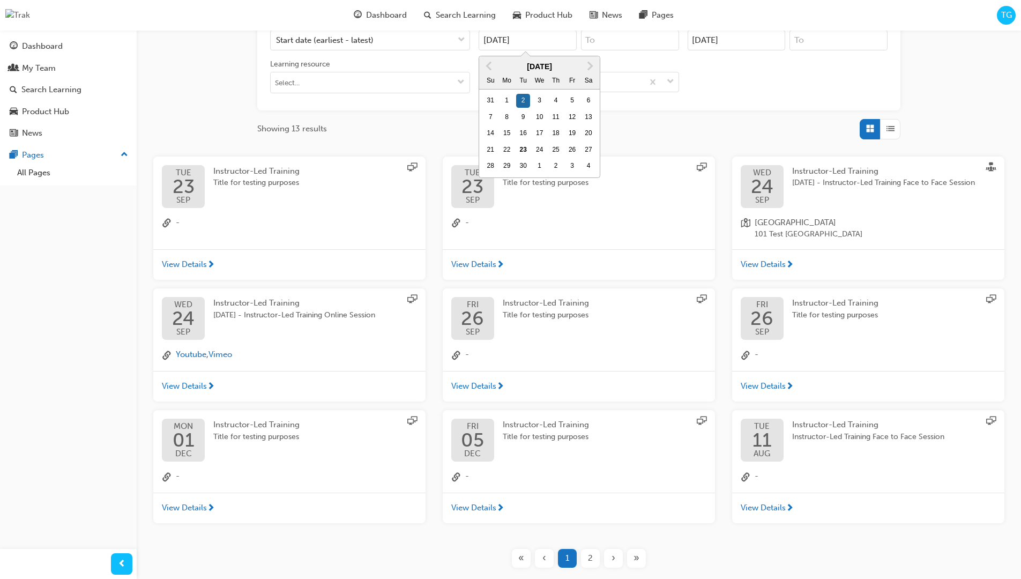 The width and height of the screenshot is (1021, 579). What do you see at coordinates (68, 90) in the screenshot?
I see `a: Search Learning` at bounding box center [68, 90].